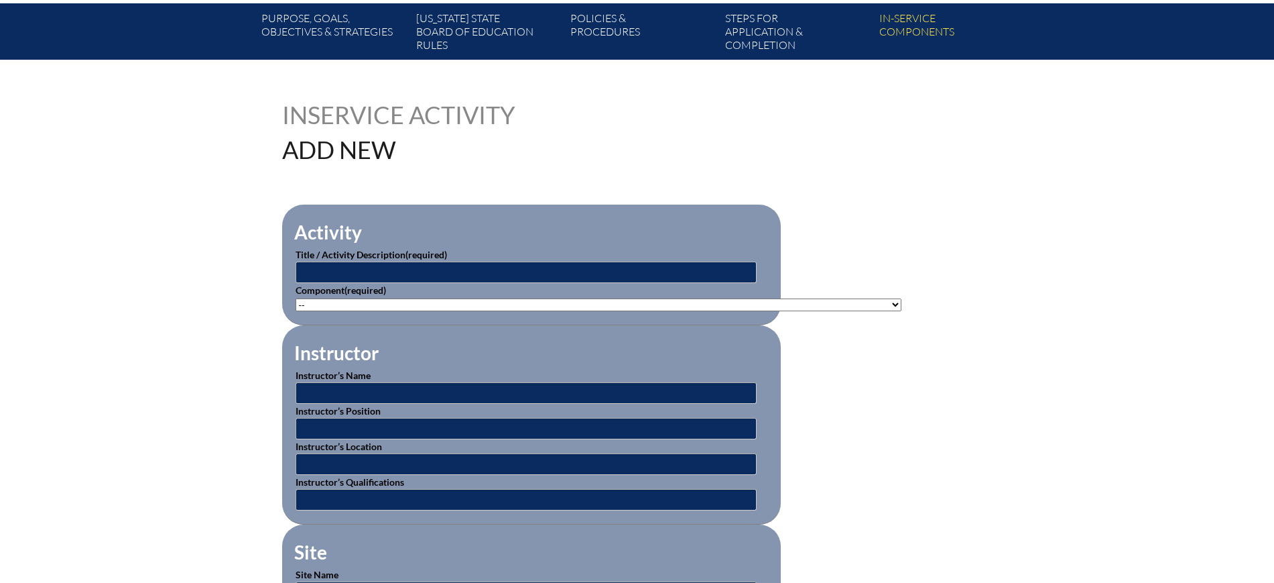 This screenshot has height=583, width=1274. Describe the element at coordinates (333, 34) in the screenshot. I see `a: Purpose, goals,objectives & strategies` at that location.